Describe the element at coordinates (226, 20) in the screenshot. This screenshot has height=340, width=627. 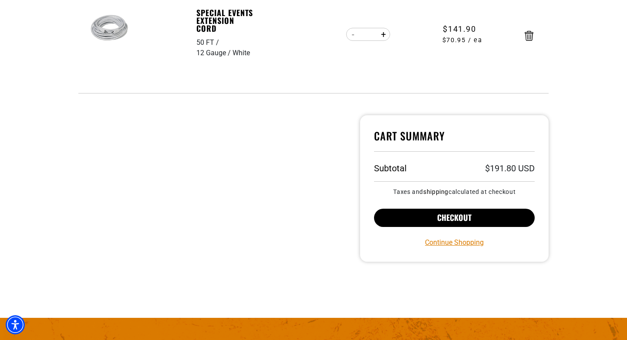
I see `a: Special Events Extension Cord` at that location.